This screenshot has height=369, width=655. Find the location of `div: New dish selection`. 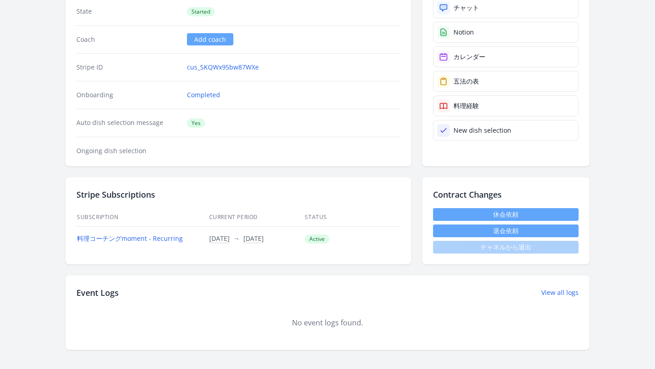

div: New dish selection is located at coordinates (482, 130).